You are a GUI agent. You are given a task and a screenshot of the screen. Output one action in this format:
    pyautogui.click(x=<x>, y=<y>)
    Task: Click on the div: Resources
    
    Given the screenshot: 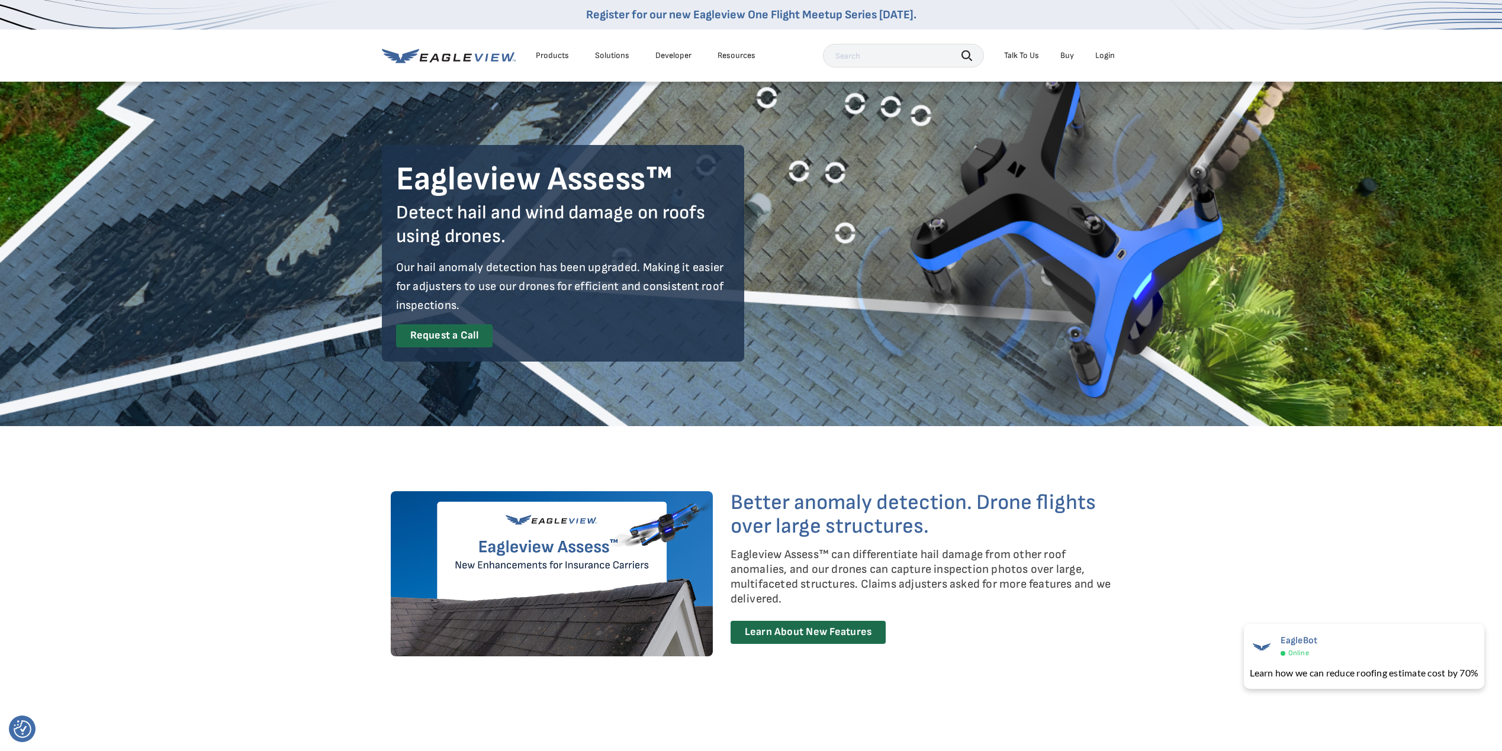 What is the action you would take?
    pyautogui.click(x=736, y=56)
    